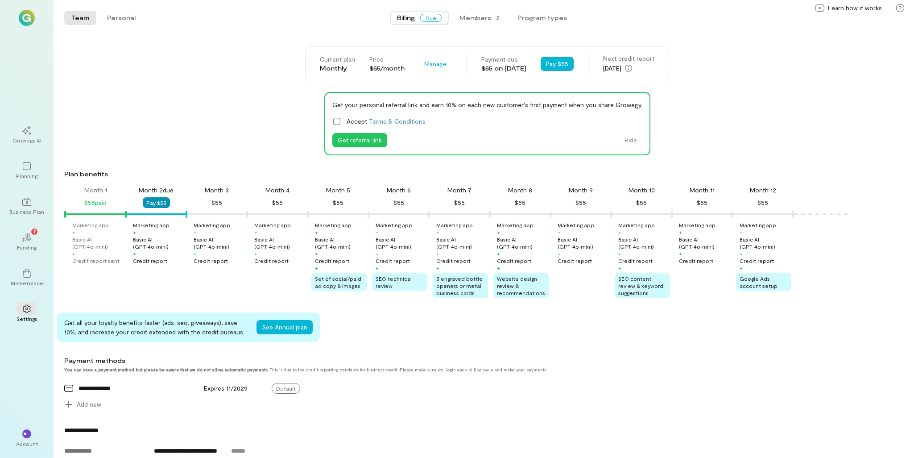 Image resolution: width=910 pixels, height=458 pixels. What do you see at coordinates (629, 58) in the screenshot?
I see `div: Next credit report` at bounding box center [629, 58].